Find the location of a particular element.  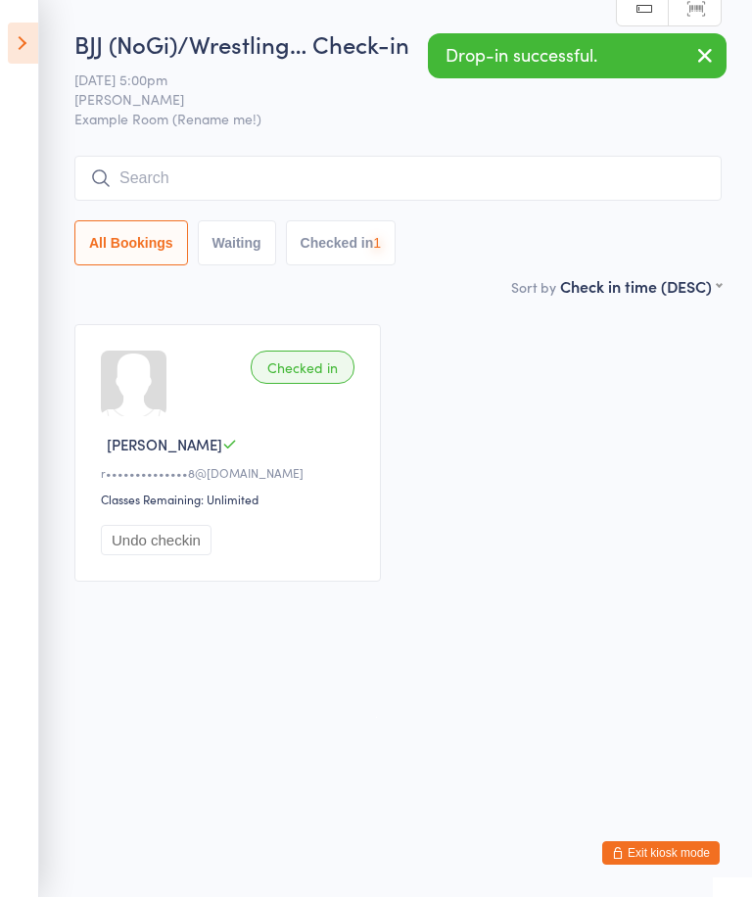

button: Checked in1 is located at coordinates (341, 243).